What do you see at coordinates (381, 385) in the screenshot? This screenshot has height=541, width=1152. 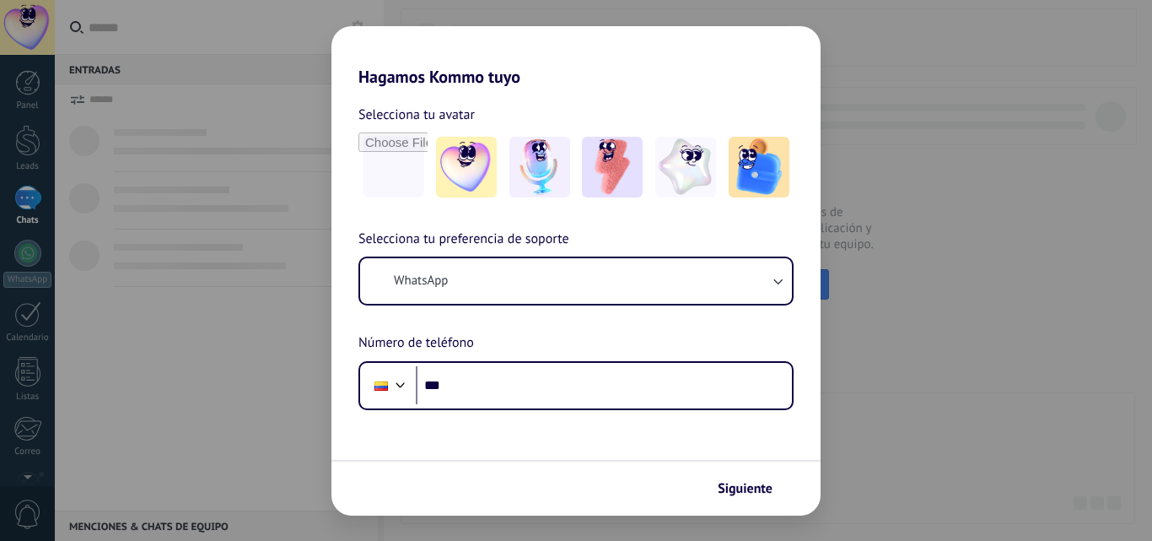 I see `div: Colombia: + 57` at bounding box center [381, 385].